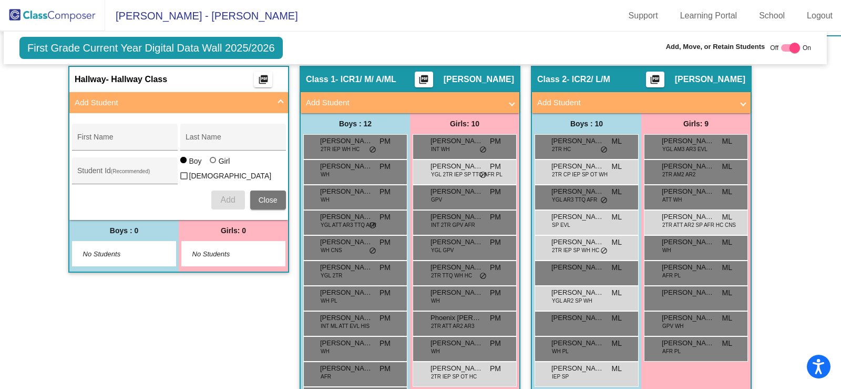  What do you see at coordinates (233, 230) in the screenshot?
I see `div: Girls: 0` at bounding box center [233, 230].